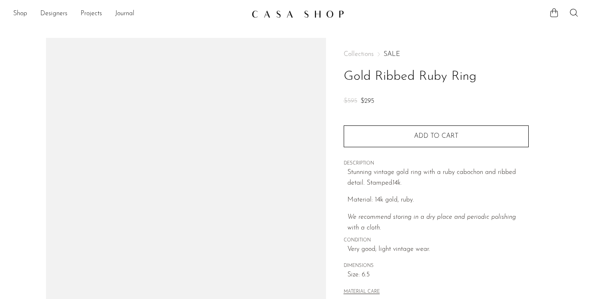 The image size is (592, 299). What do you see at coordinates (436, 240) in the screenshot?
I see `span: CONDITION` at bounding box center [436, 240].